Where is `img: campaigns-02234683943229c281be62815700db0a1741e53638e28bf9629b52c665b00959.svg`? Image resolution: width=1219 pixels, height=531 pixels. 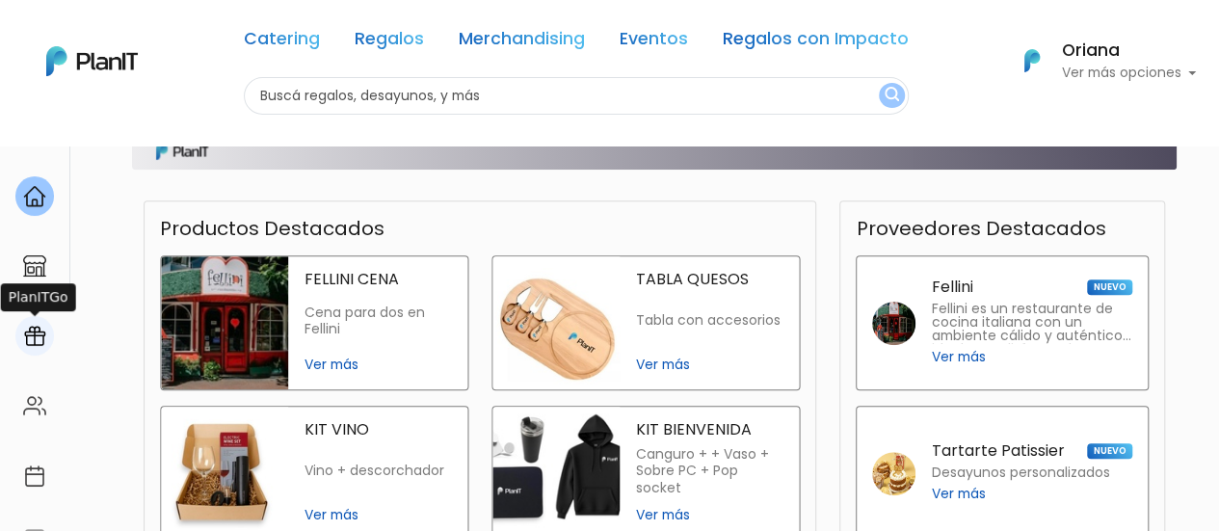
img: campaigns-02234683943229c281be62815700db0a1741e53638e28bf9629b52c665b00959.svg is located at coordinates (35, 336).